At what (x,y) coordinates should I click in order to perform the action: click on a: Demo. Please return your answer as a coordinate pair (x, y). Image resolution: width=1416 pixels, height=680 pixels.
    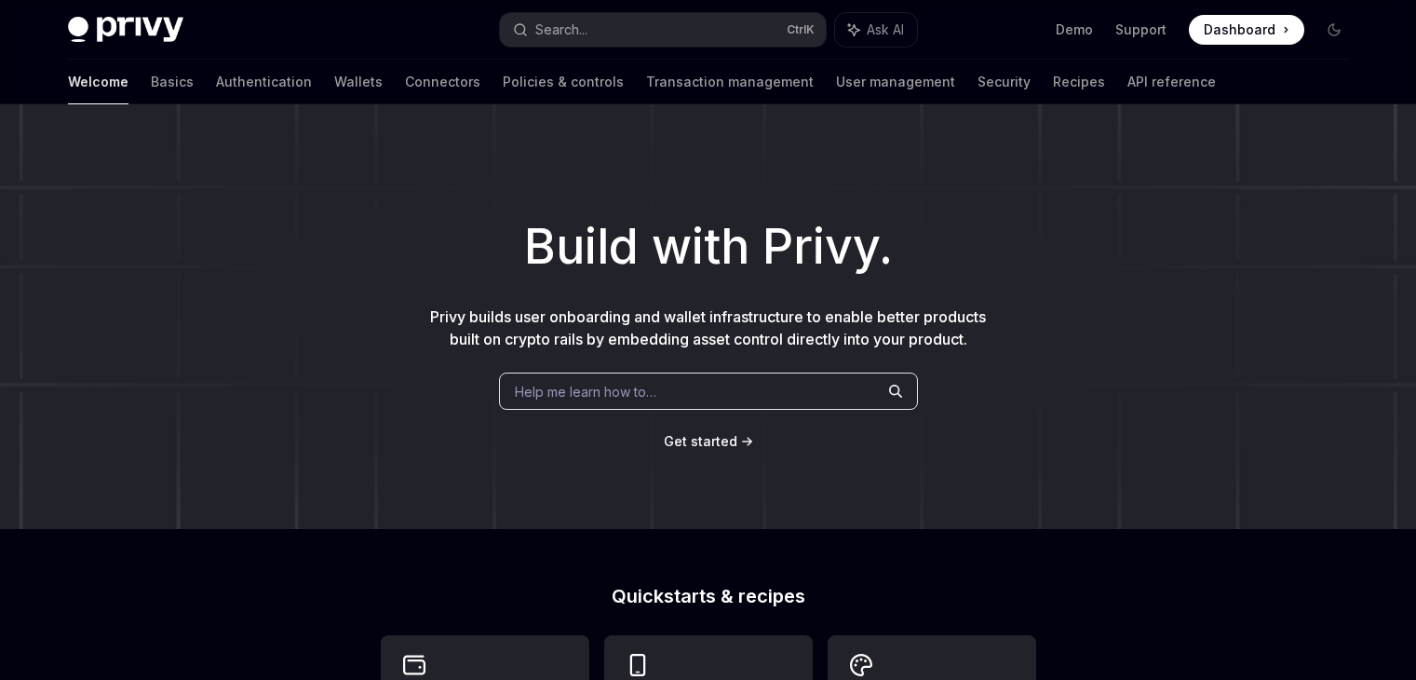
    Looking at the image, I should click on (1074, 30).